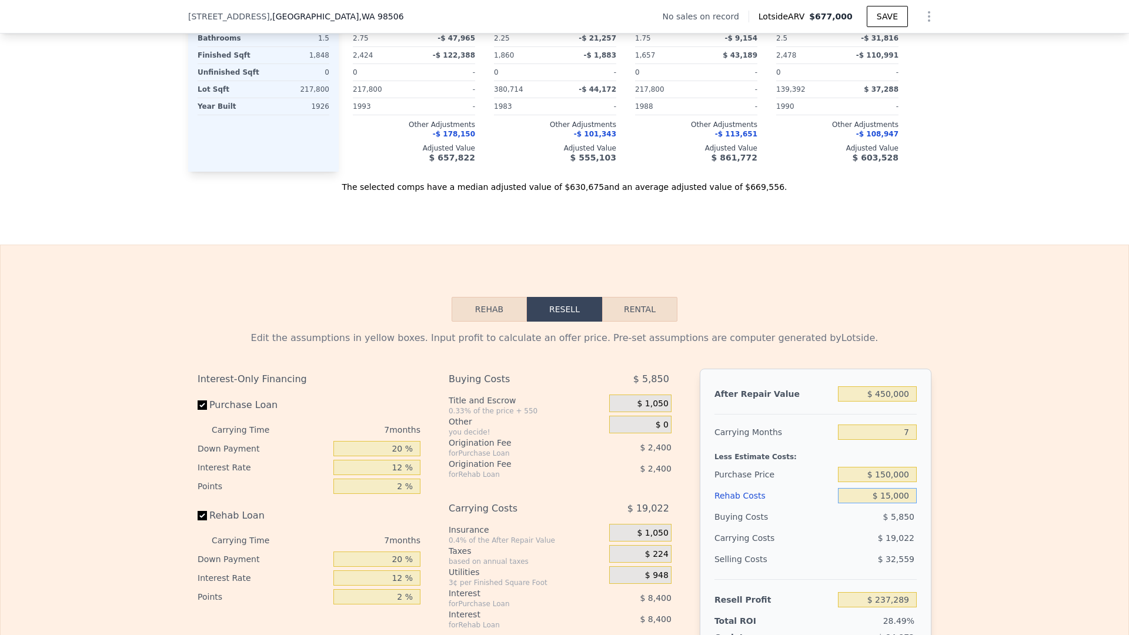  Describe the element at coordinates (298, 89) in the screenshot. I see `div: 217,800` at that location.